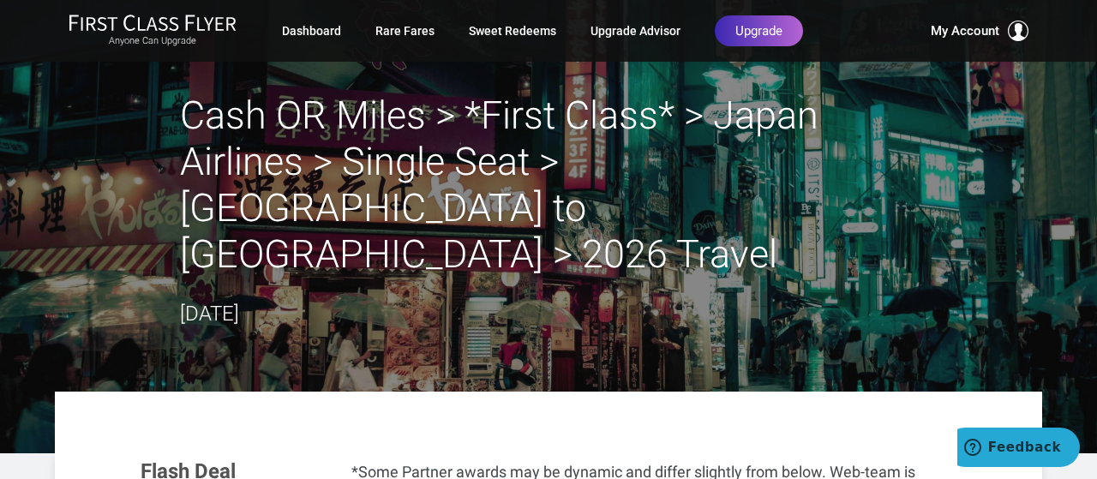 The image size is (1097, 479). I want to click on a: Dashboard, so click(311, 31).